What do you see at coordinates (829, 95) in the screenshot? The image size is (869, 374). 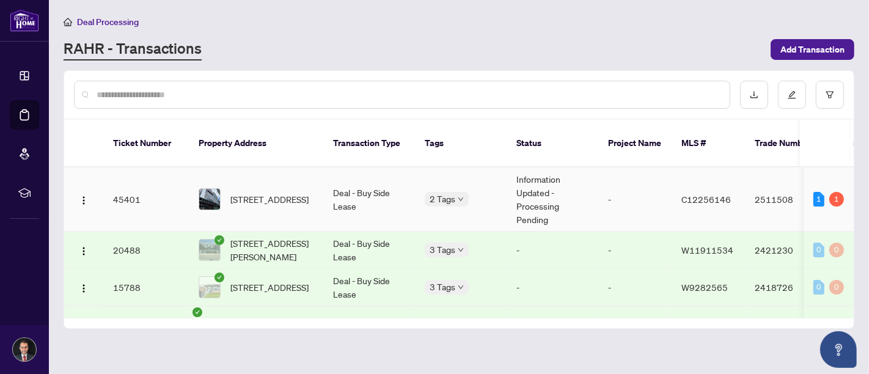 I see `span: filter` at bounding box center [829, 95].